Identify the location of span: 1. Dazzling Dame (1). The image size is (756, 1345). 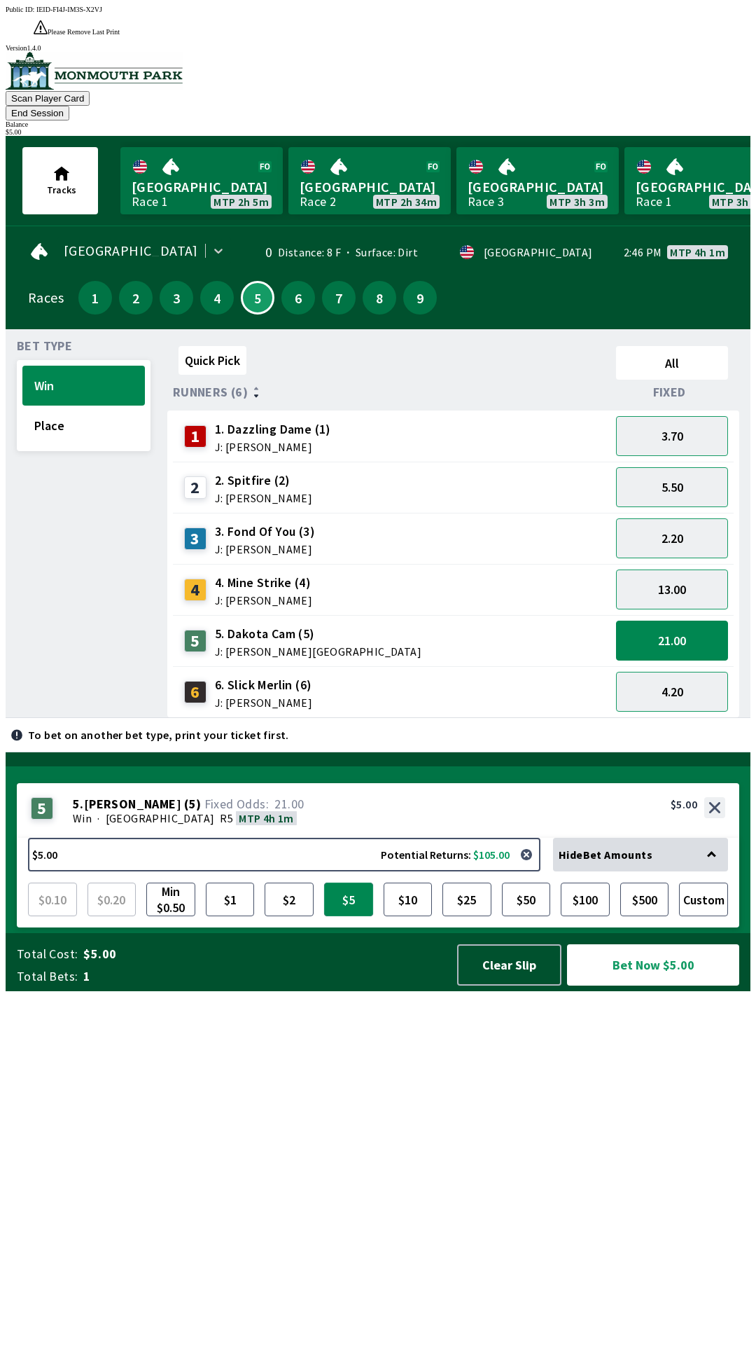
(273, 429).